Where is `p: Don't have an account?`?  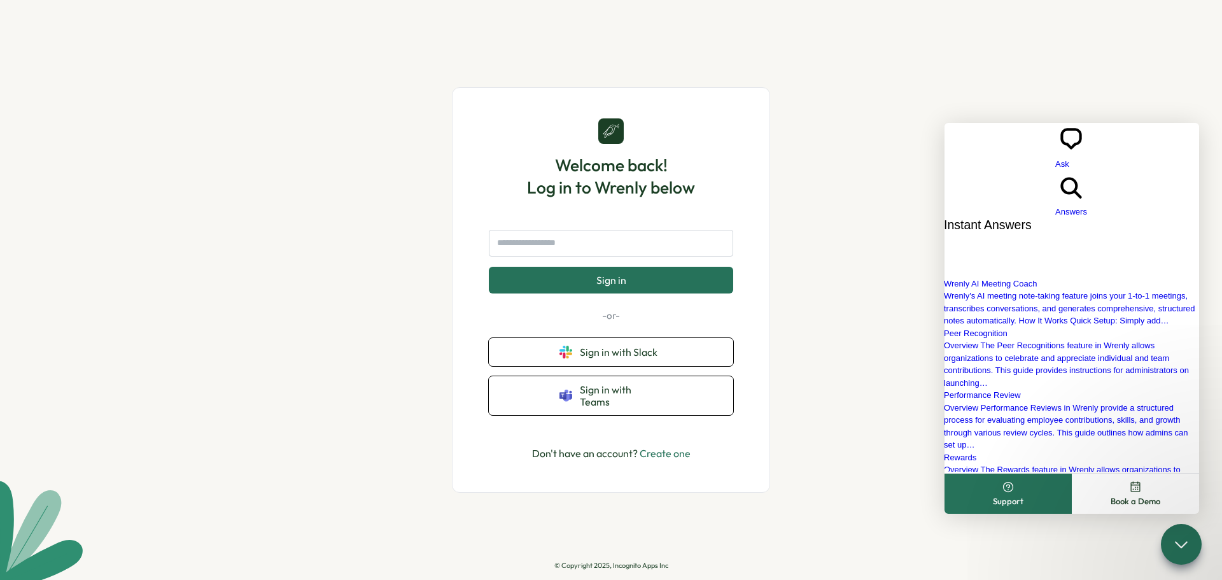 p: Don't have an account? is located at coordinates (611, 453).